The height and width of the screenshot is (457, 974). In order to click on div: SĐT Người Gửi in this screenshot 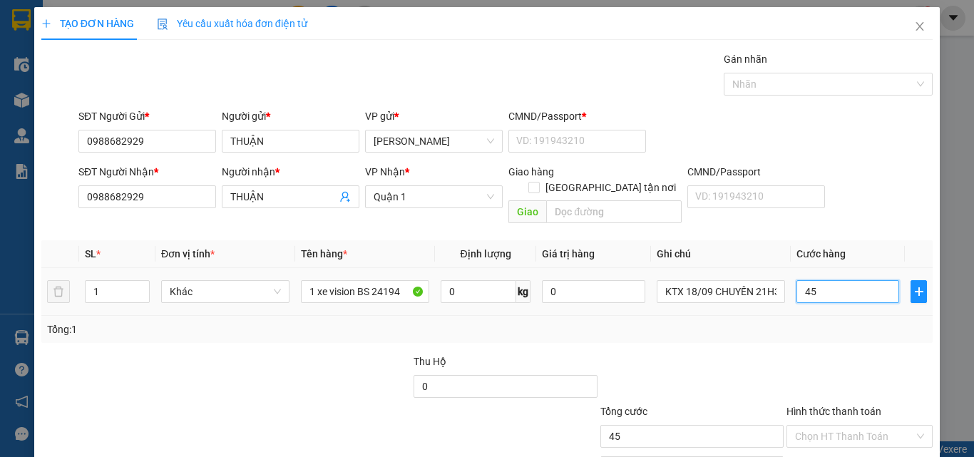, I will do `click(147, 116)`.